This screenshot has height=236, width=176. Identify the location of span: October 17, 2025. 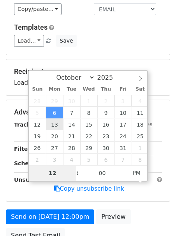
(123, 124).